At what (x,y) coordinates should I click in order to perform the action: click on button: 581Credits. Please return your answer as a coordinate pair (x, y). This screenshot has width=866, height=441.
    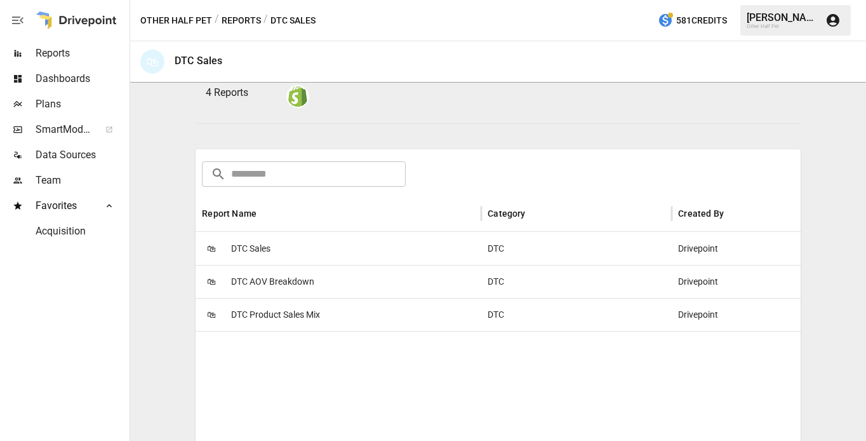
    Looking at the image, I should click on (692, 20).